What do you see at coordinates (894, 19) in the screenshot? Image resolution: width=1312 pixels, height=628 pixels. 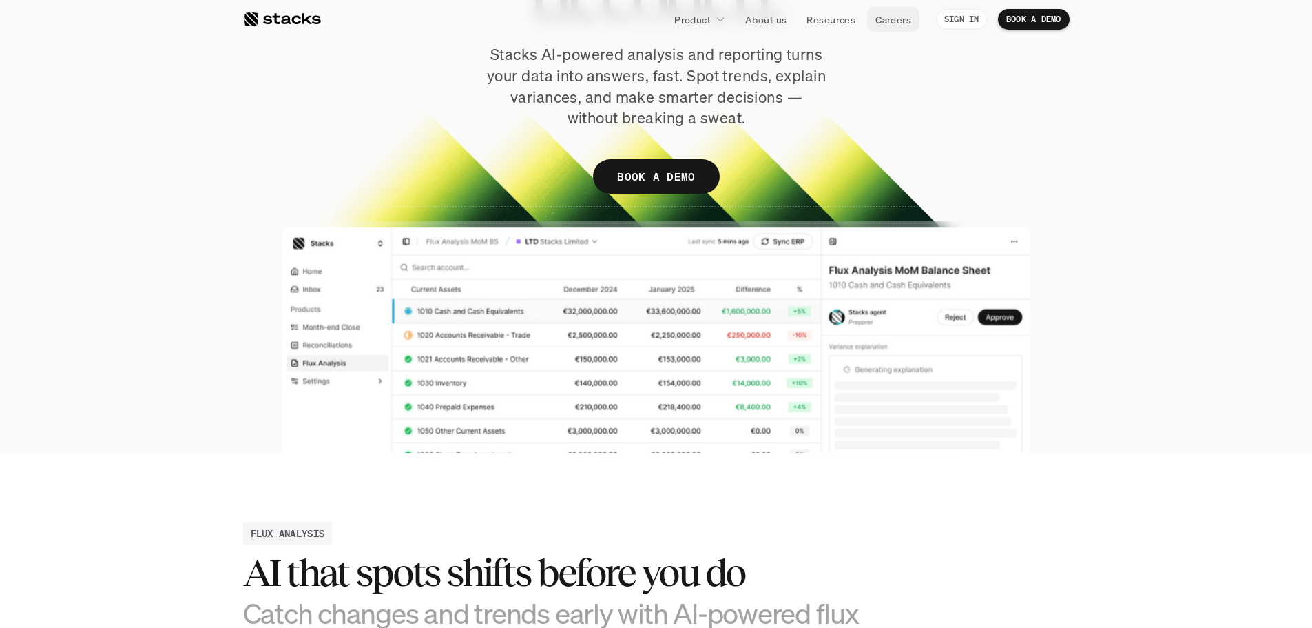 I see `a: Careers` at bounding box center [894, 19].